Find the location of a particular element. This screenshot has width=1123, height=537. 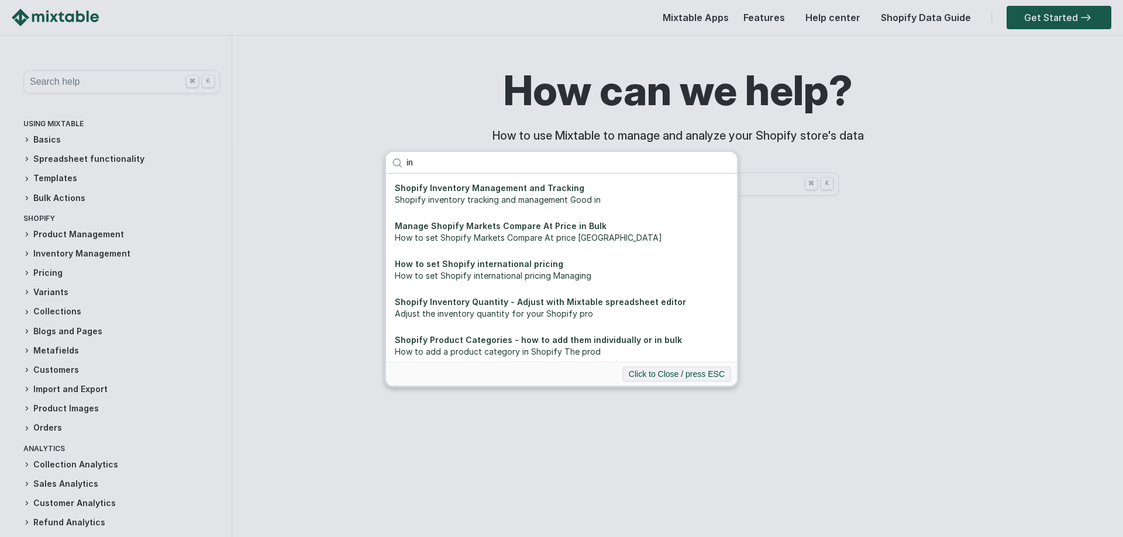

input: Search is located at coordinates (568, 163).